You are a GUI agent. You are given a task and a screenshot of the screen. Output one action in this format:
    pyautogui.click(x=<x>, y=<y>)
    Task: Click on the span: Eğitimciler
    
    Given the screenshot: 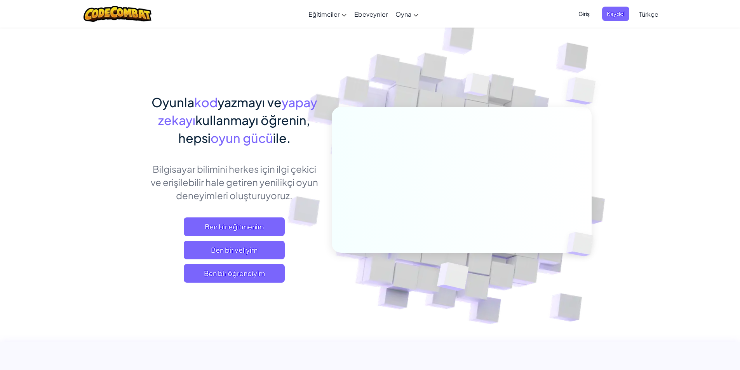 What is the action you would take?
    pyautogui.click(x=324, y=14)
    